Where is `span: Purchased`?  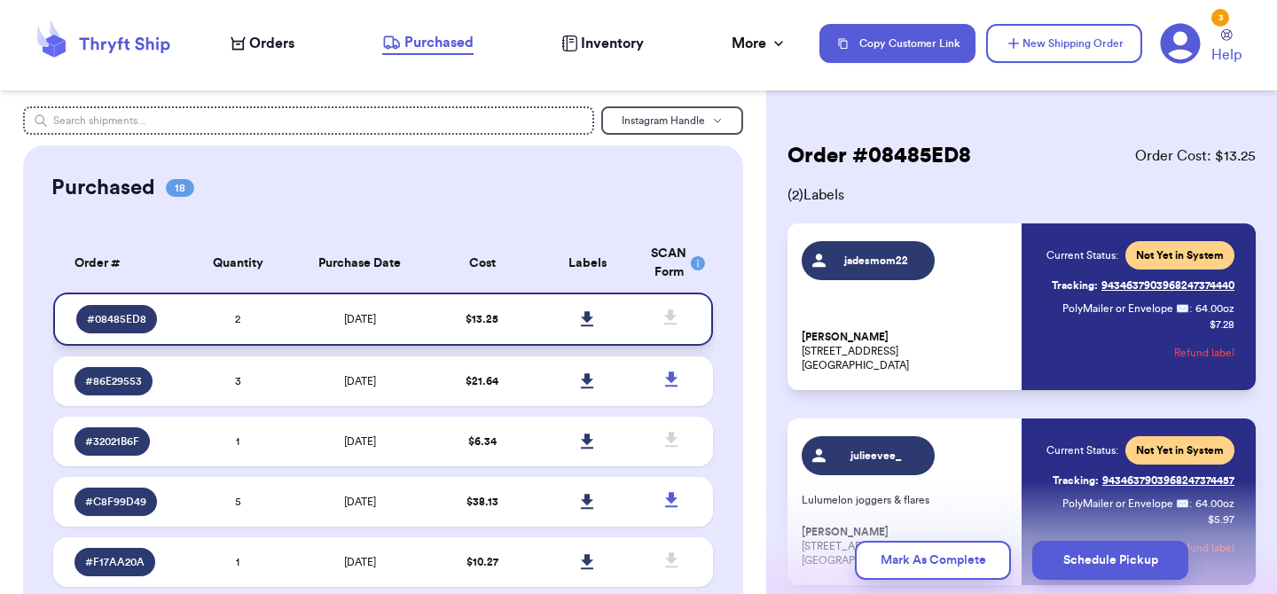
span: Purchased is located at coordinates (439, 43).